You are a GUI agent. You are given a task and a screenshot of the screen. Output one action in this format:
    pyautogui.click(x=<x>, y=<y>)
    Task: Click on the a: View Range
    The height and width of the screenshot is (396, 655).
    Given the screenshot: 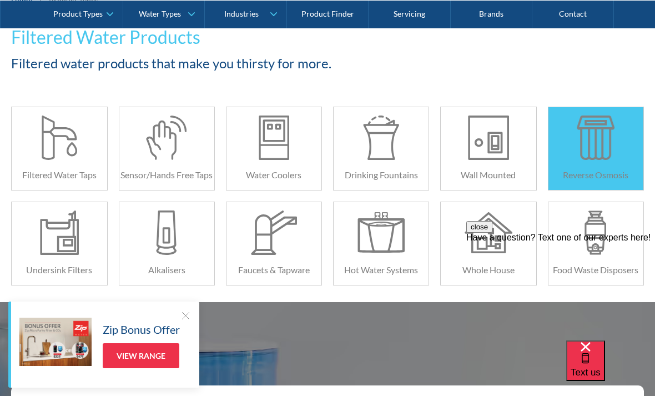 What is the action you would take?
    pyautogui.click(x=141, y=355)
    